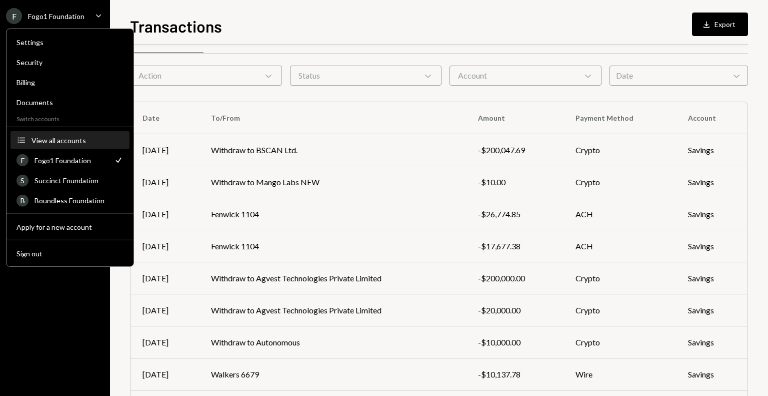  What do you see at coordinates (333, 182) in the screenshot?
I see `td: Withdraw to Mango Labs NEW` at bounding box center [333, 182].